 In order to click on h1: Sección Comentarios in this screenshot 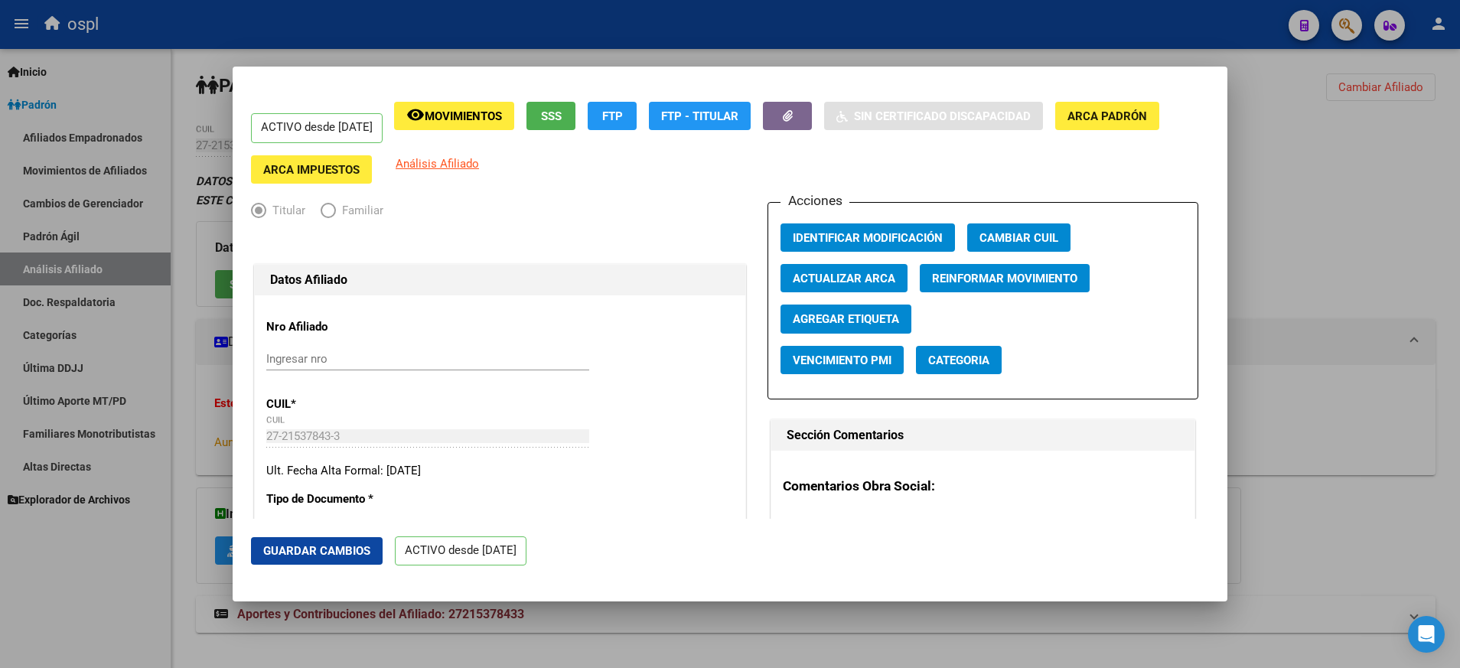, I will do `click(982, 435)`.